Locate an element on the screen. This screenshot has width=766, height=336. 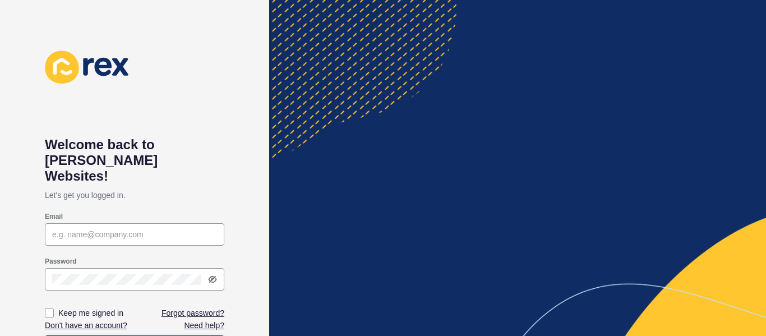
label: Email is located at coordinates (54, 217).